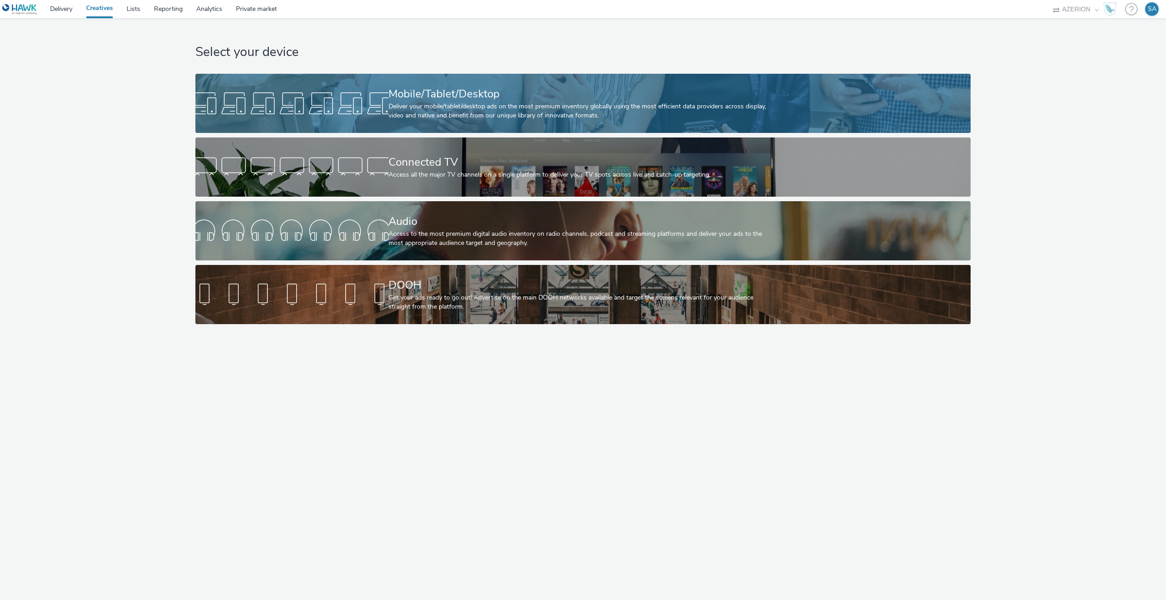 The height and width of the screenshot is (600, 1166). Describe the element at coordinates (20, 9) in the screenshot. I see `img: undefined Logo` at that location.